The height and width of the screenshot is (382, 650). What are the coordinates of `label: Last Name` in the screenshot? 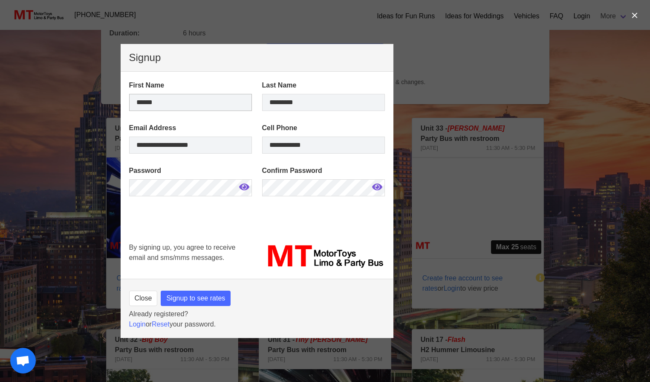 It's located at (324, 85).